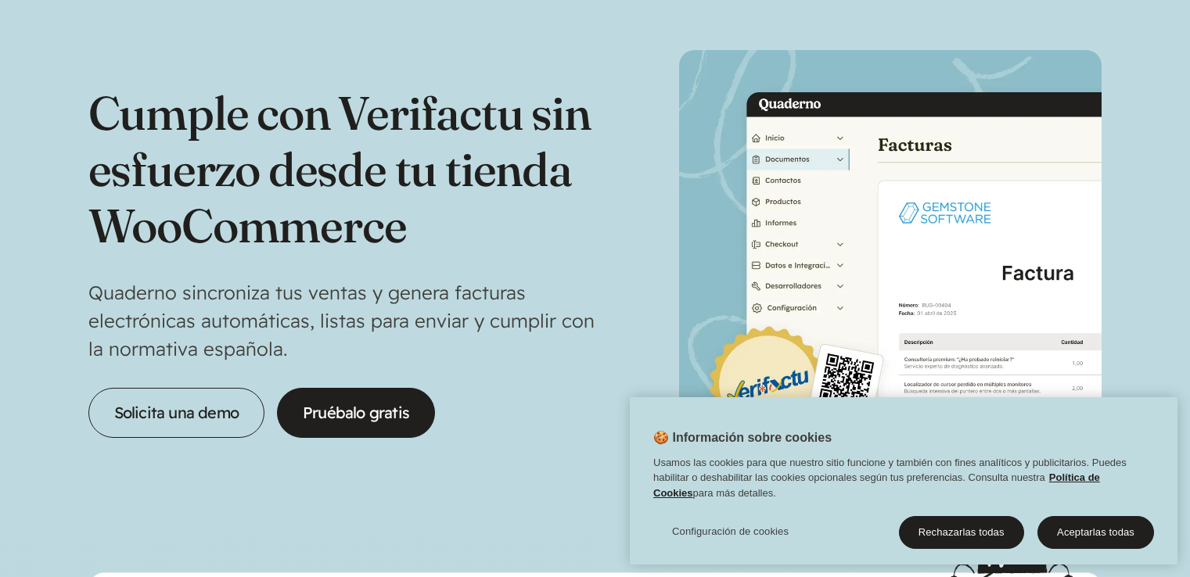 This screenshot has height=577, width=1190. What do you see at coordinates (730, 532) in the screenshot?
I see `button: Configuración de cookies` at bounding box center [730, 532].